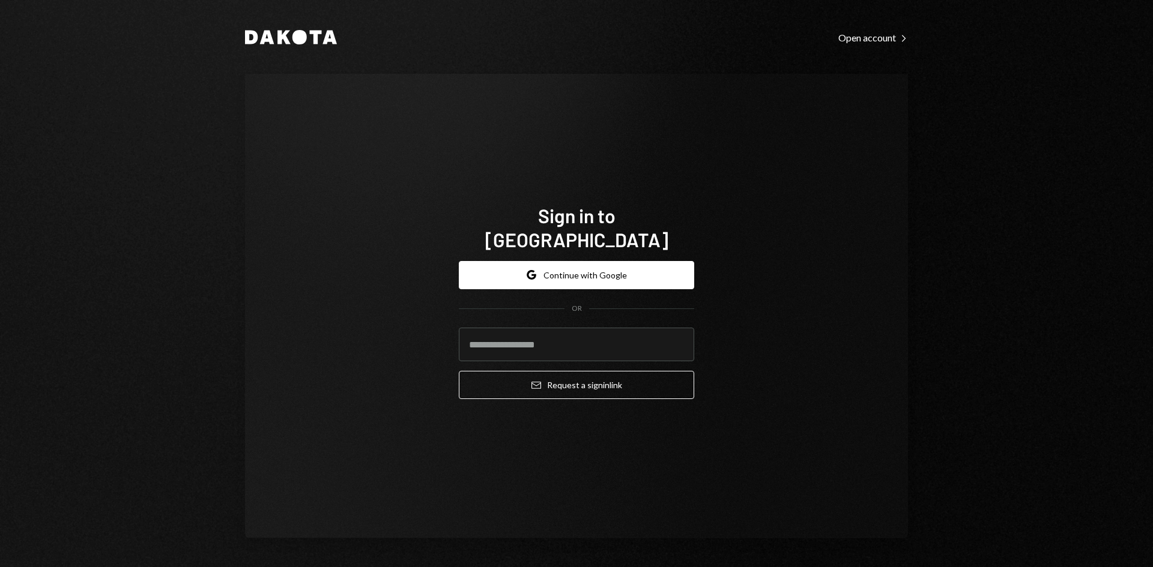  I want to click on div: Open account, so click(873, 38).